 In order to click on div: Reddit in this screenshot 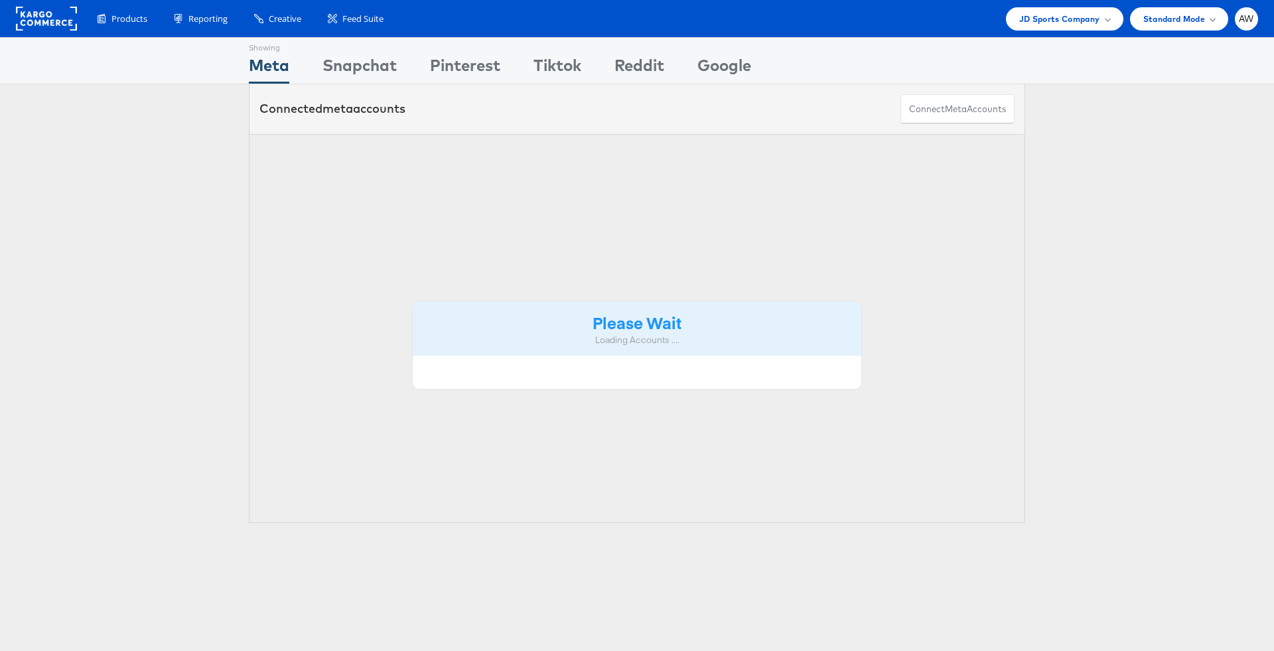, I will do `click(639, 68)`.